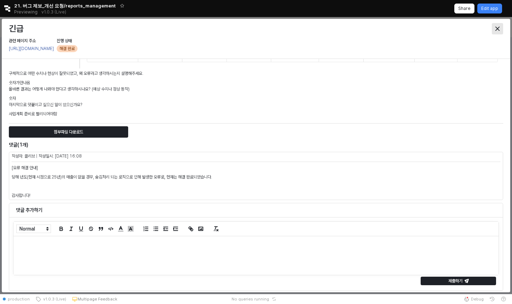  What do you see at coordinates (22, 41) in the screenshot?
I see `span: 관련 페이지 주소` at bounding box center [22, 41].